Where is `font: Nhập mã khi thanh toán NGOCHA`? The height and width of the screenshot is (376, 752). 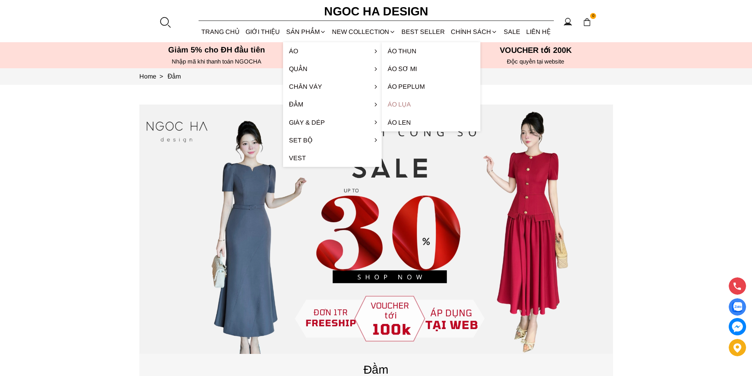 font: Nhập mã khi thanh toán NGOCHA is located at coordinates (216, 61).